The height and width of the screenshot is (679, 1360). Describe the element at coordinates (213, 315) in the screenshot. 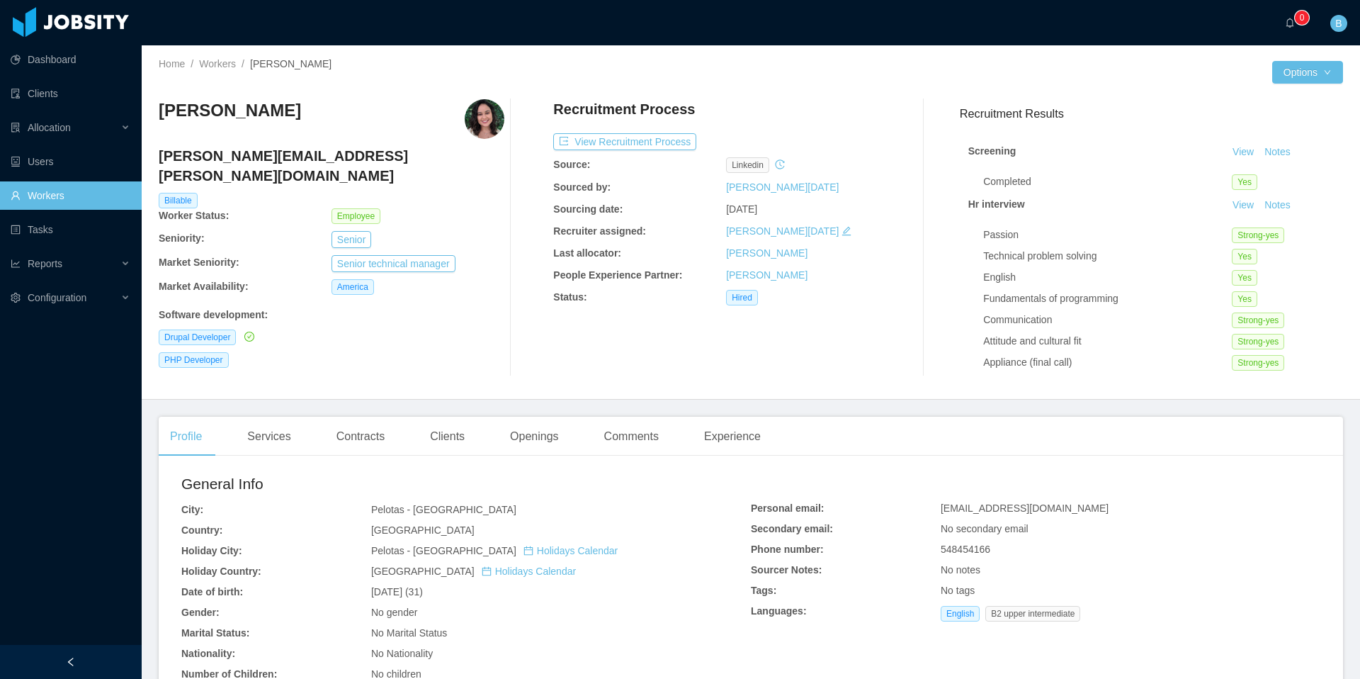

I see `b: Software development :` at that location.